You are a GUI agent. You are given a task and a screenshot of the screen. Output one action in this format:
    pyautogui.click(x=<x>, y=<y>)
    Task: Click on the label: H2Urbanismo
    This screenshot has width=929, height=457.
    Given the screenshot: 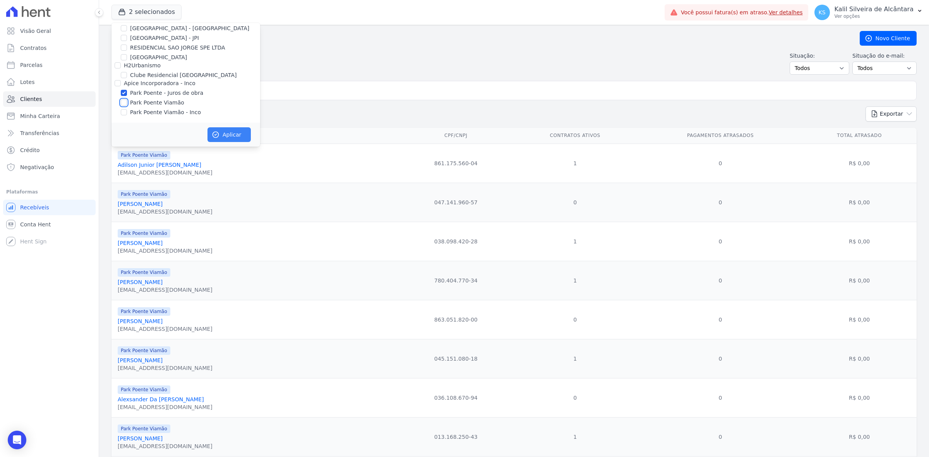 What is the action you would take?
    pyautogui.click(x=142, y=65)
    